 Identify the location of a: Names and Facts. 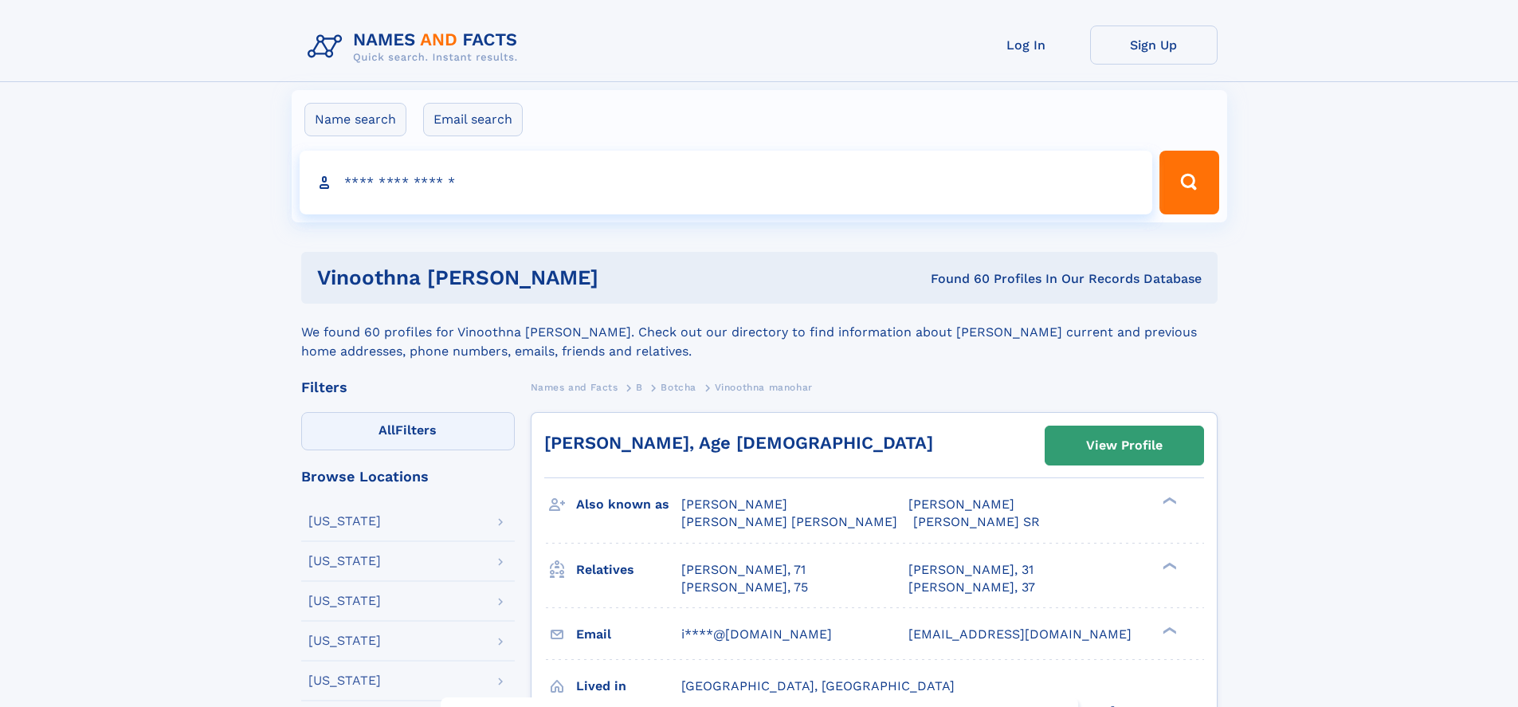
(575, 387).